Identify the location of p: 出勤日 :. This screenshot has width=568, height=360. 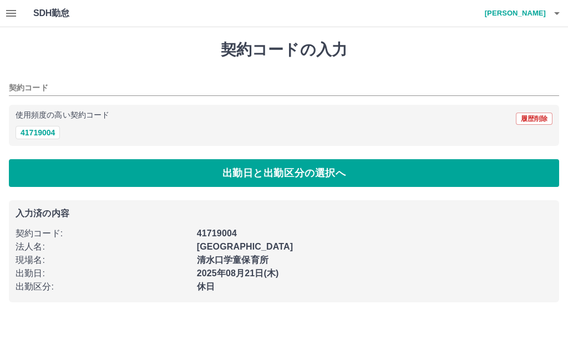
(103, 273).